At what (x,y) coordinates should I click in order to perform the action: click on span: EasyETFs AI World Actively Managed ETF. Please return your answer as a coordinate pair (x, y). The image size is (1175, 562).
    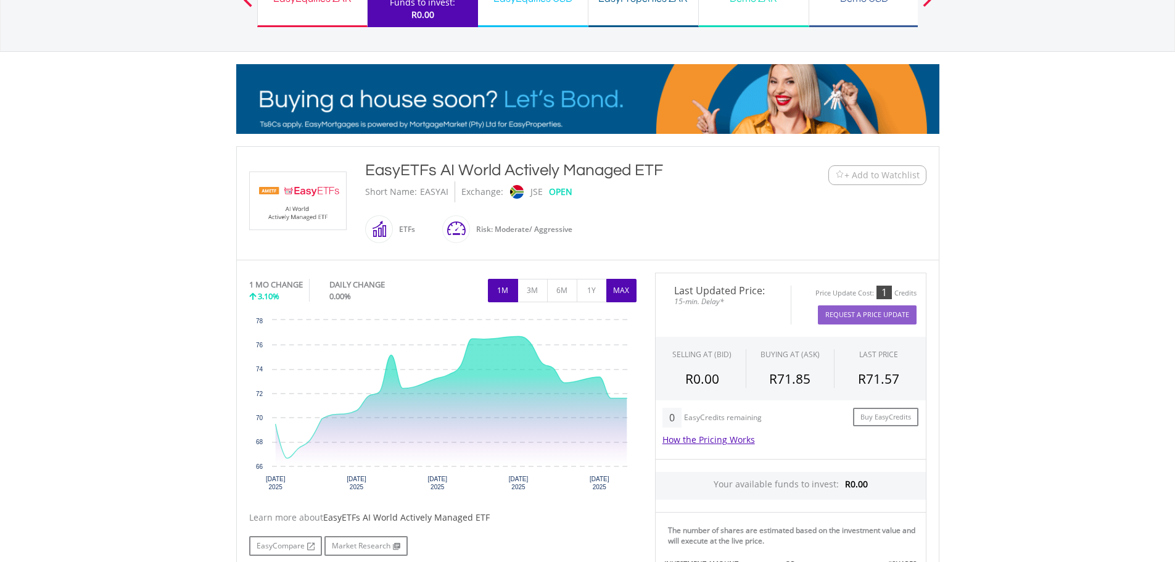
    Looking at the image, I should click on (406, 517).